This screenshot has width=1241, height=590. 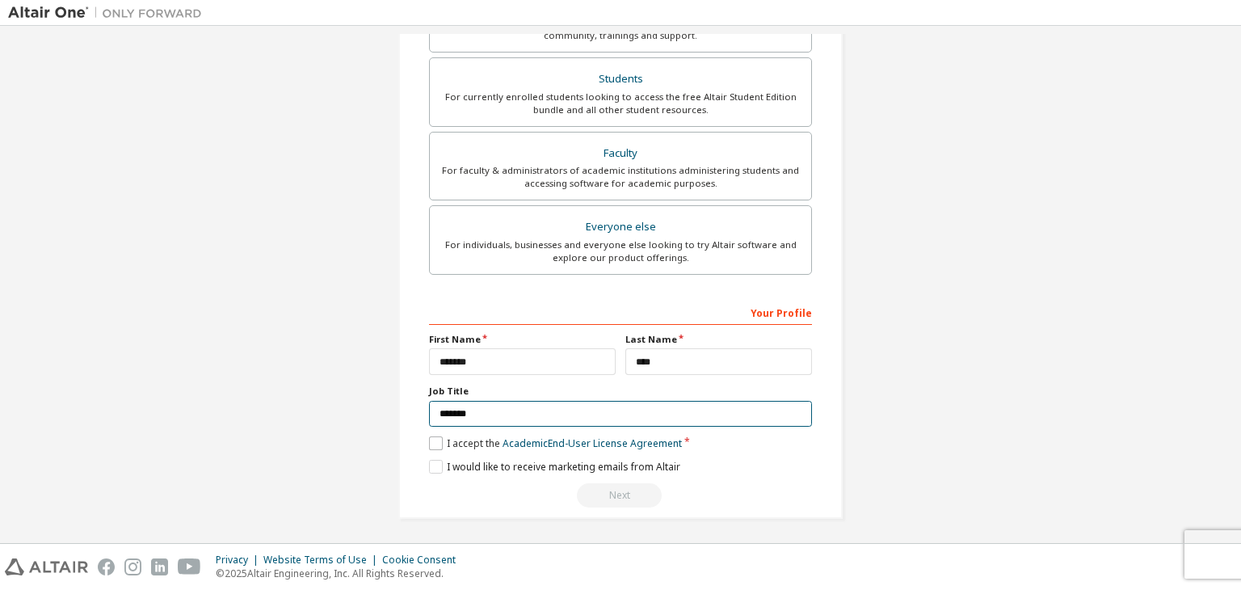 I want to click on img: altair_logo.svg, so click(x=46, y=566).